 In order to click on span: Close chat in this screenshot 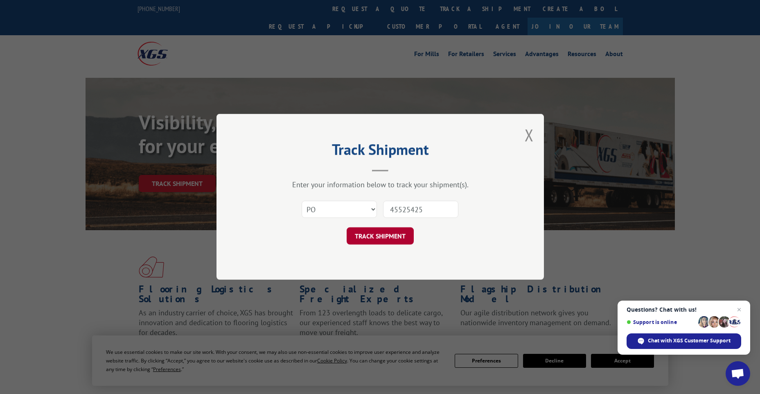, I will do `click(739, 309)`.